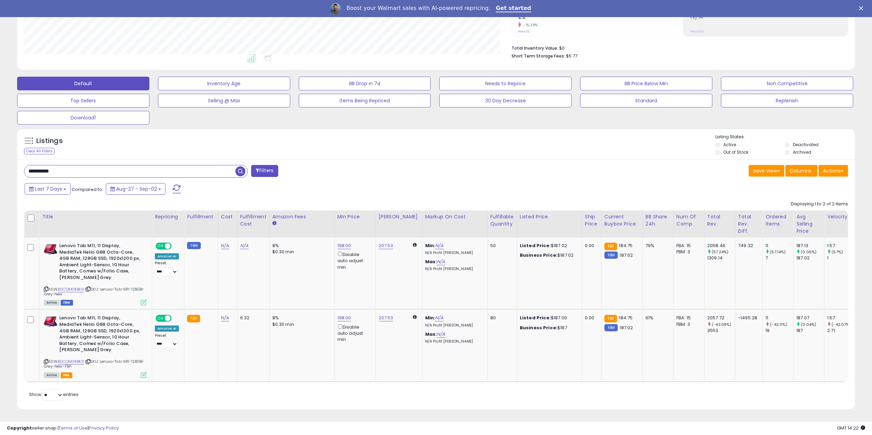 The width and height of the screenshot is (872, 435). Describe the element at coordinates (721, 246) in the screenshot. I see `div: 2058.46` at that location.